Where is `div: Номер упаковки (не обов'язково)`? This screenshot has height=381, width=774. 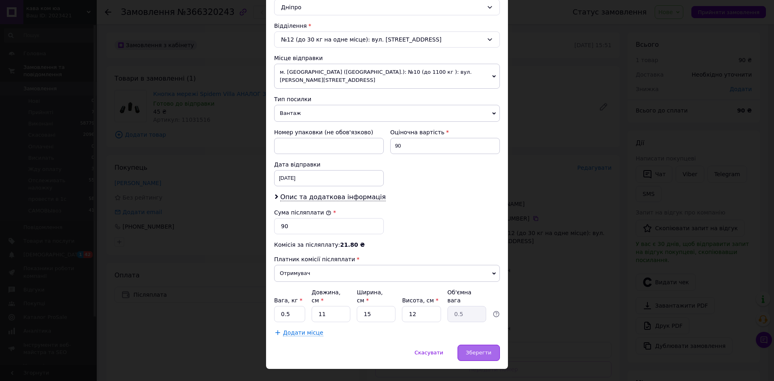
div: Номер упаковки (не обов'язково) is located at coordinates (329, 132).